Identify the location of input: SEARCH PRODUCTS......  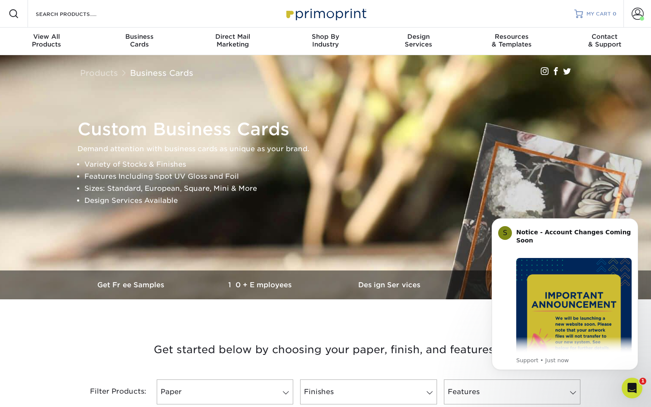
(77, 14).